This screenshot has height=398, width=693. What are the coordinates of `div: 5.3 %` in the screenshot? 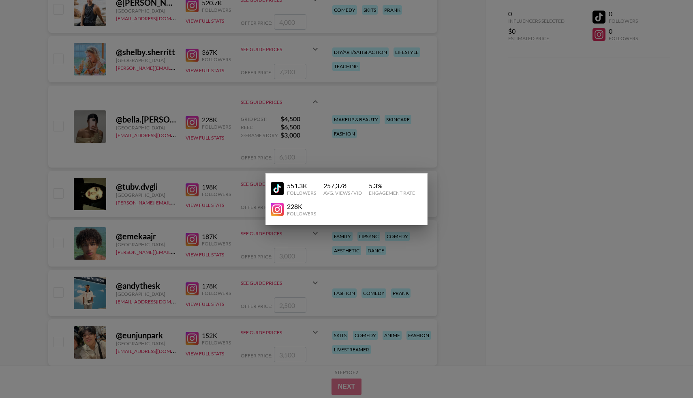 It's located at (392, 186).